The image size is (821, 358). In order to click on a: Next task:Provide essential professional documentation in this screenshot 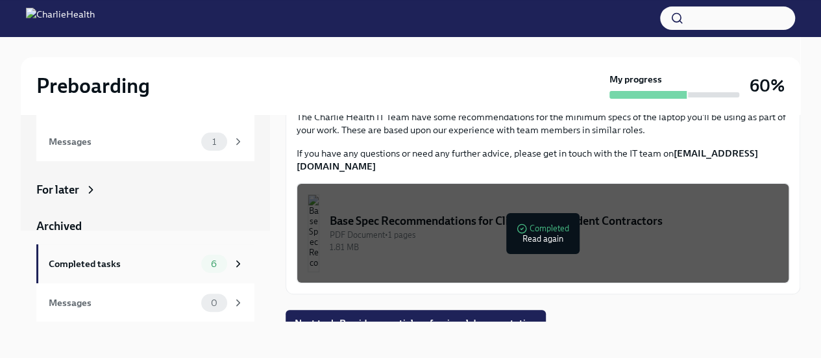, I will do `click(416, 323)`.